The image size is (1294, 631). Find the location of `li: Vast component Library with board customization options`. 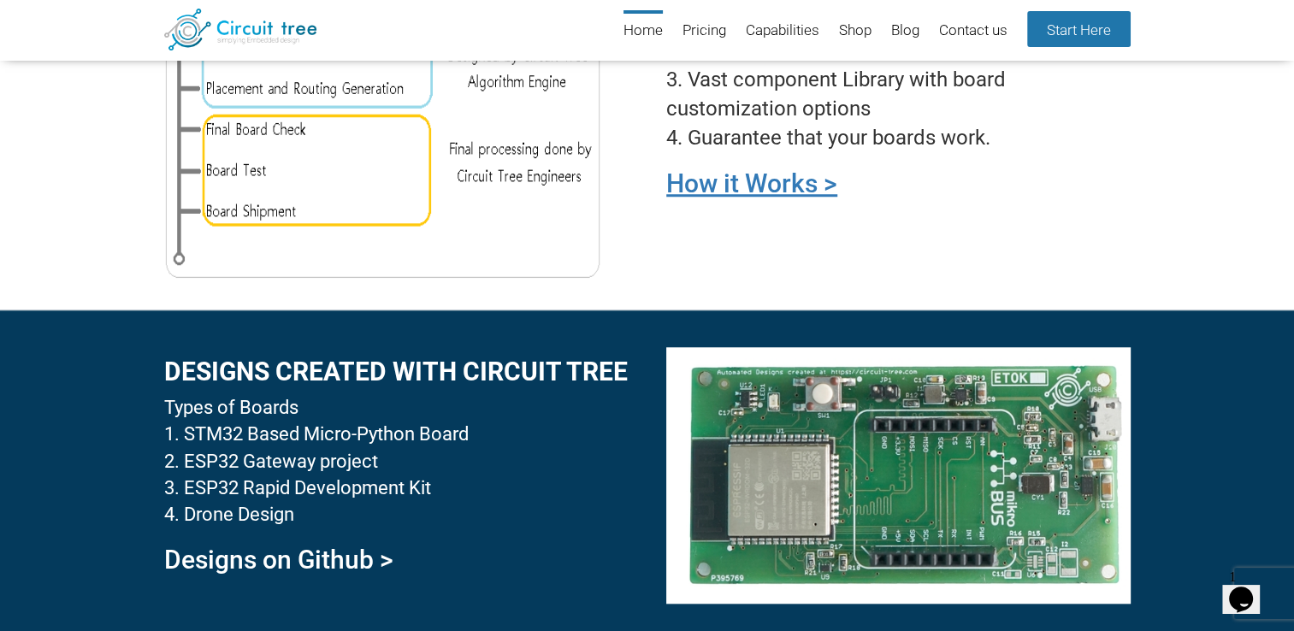

li: Vast component Library with board customization options is located at coordinates (898, 94).